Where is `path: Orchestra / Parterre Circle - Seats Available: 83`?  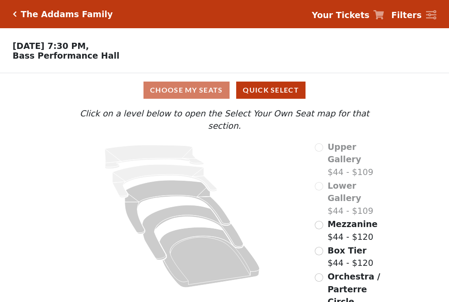 path: Orchestra / Parterre Circle - Seats Available: 83 is located at coordinates (210, 257).